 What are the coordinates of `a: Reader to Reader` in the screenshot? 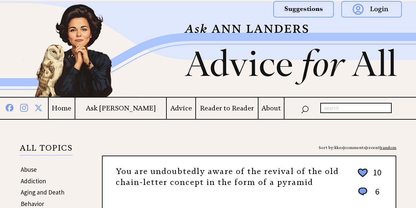 It's located at (227, 108).